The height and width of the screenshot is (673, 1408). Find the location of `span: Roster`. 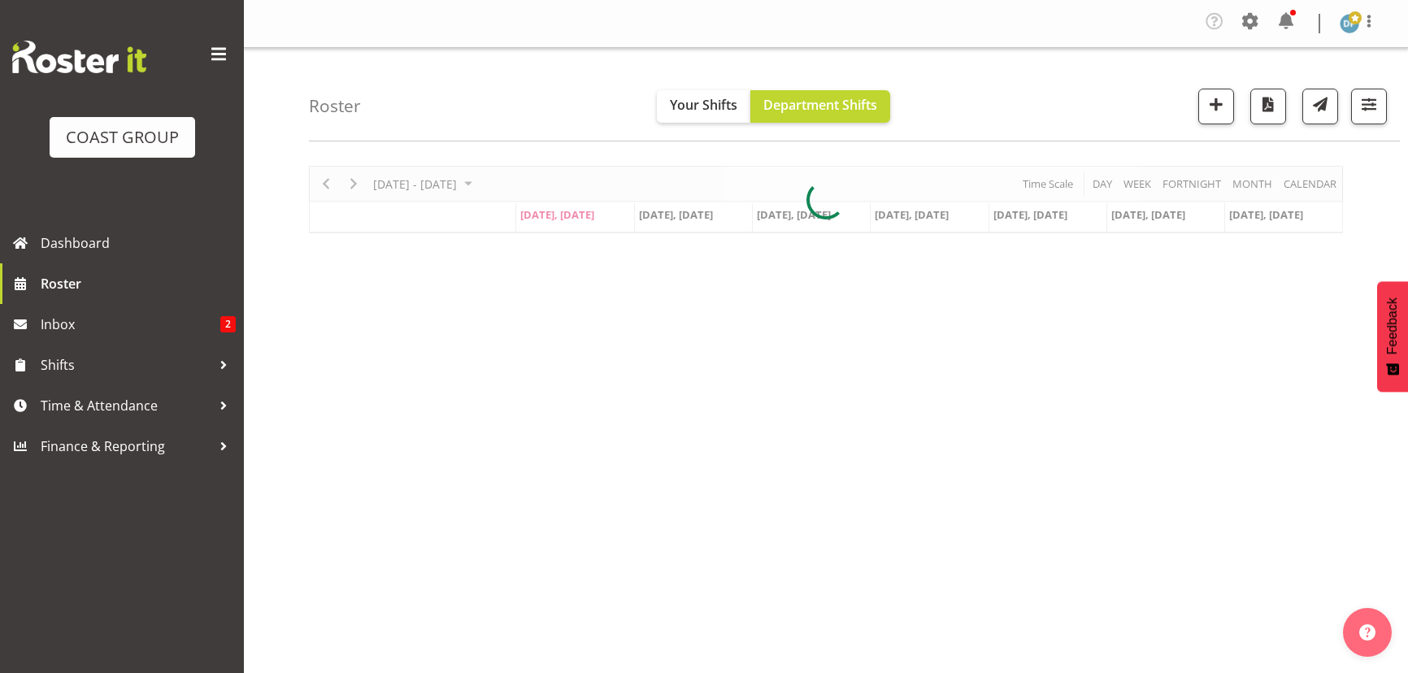

span: Roster is located at coordinates (138, 284).